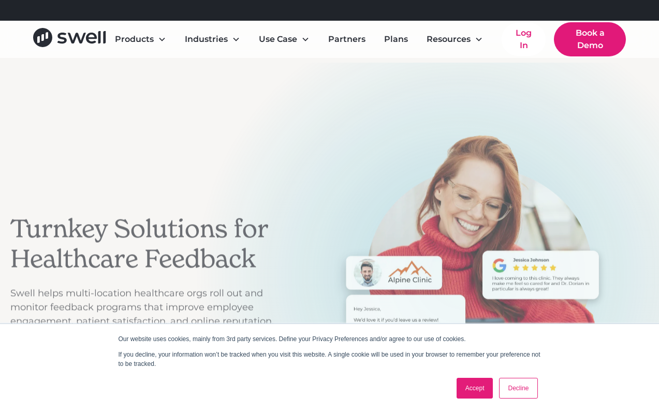 This screenshot has width=659, height=412. I want to click on a: Log In, so click(523, 39).